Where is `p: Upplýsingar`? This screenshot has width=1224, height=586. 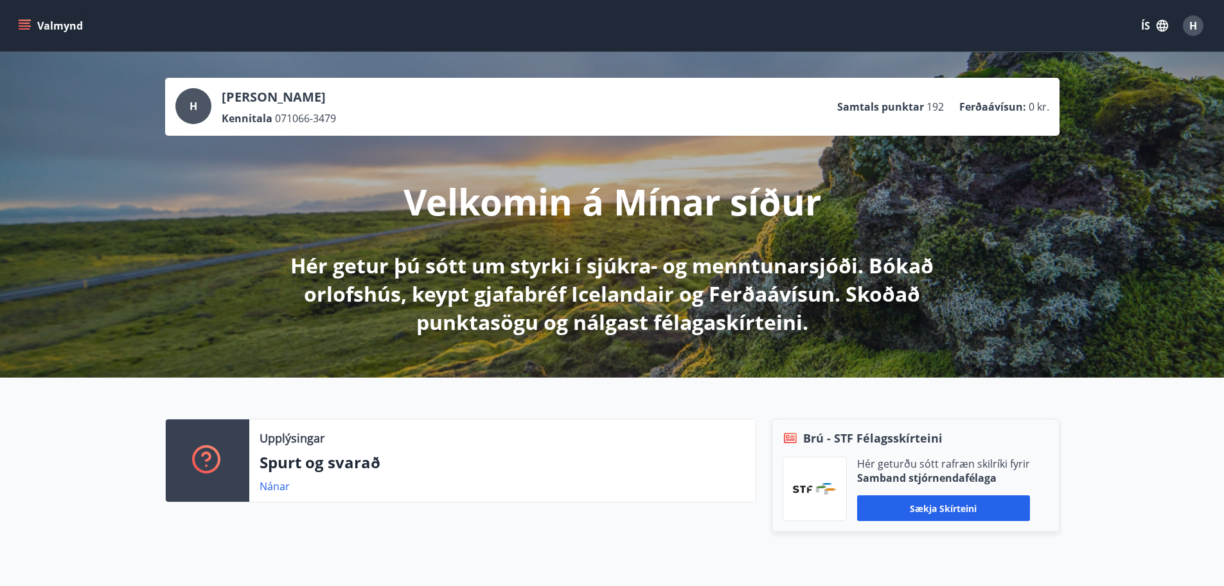 p: Upplýsingar is located at coordinates (292, 438).